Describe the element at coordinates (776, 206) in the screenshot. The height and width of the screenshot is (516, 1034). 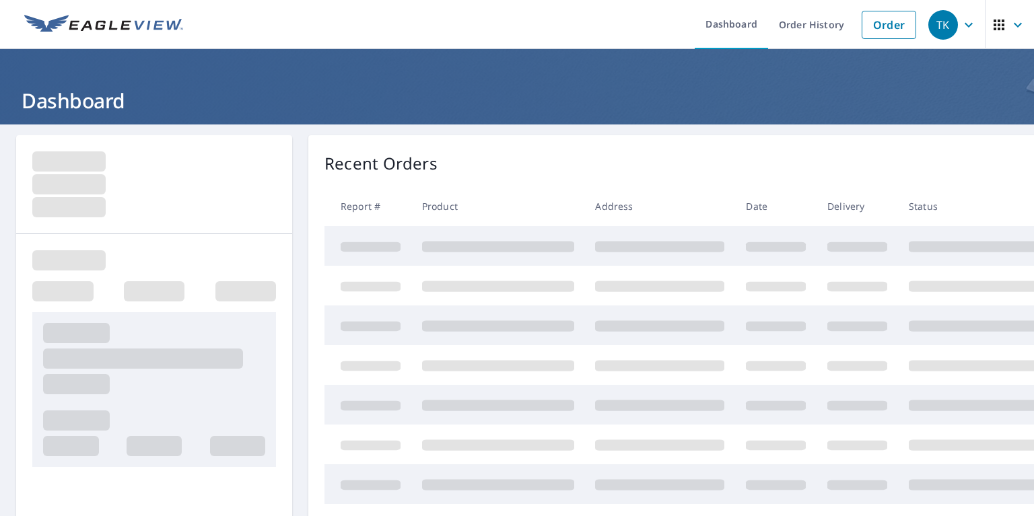
I see `th: Date` at that location.